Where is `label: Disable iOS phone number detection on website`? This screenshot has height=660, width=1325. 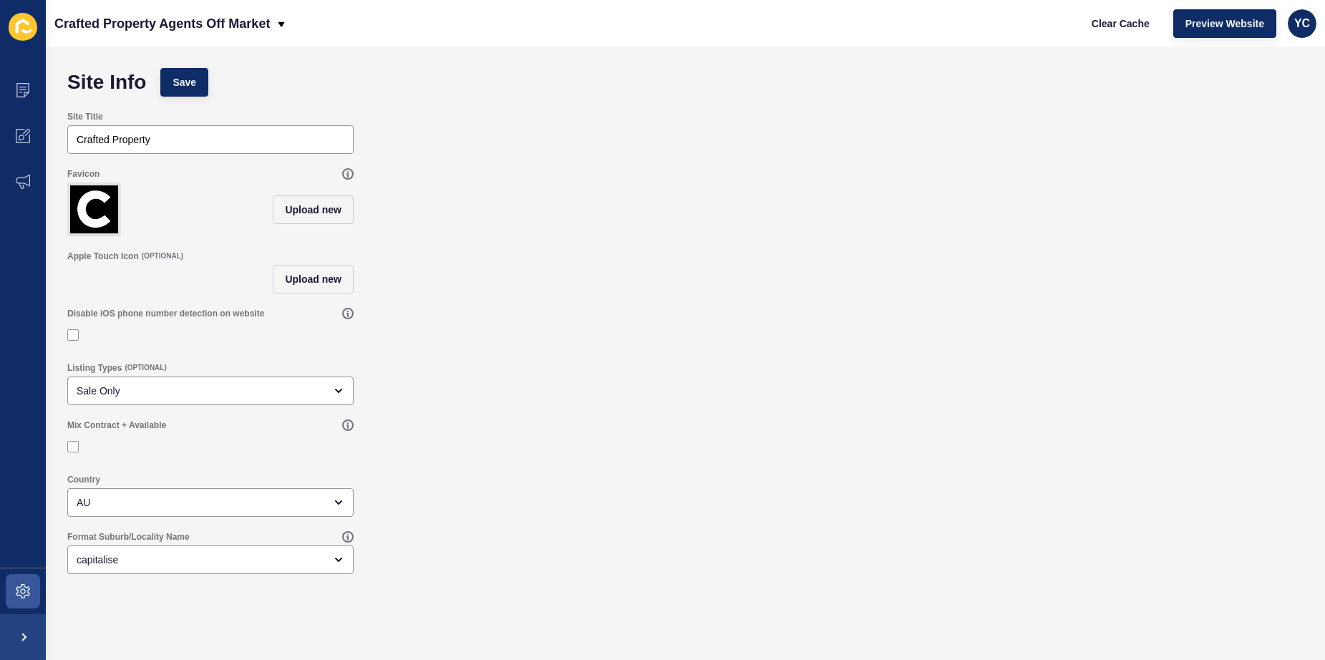
label: Disable iOS phone number detection on website is located at coordinates (165, 314).